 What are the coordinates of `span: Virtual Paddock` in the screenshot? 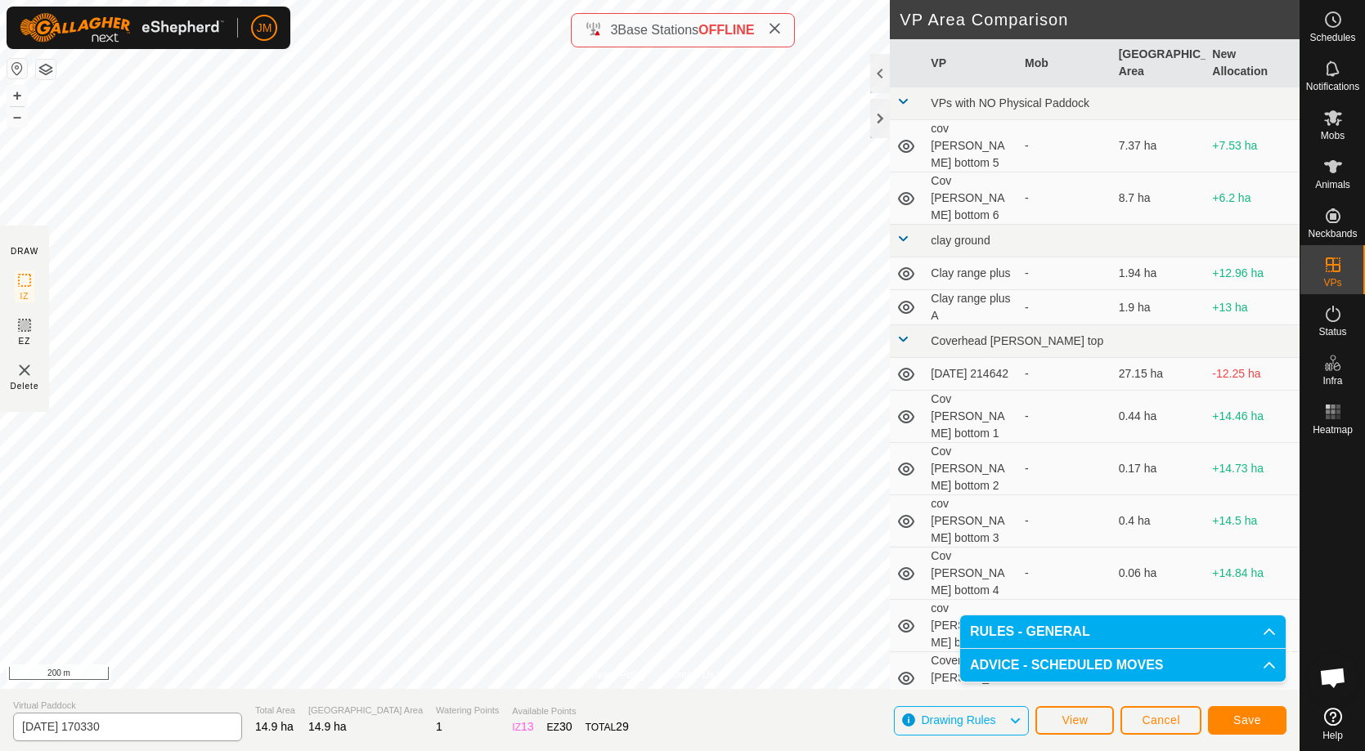 It's located at (128, 706).